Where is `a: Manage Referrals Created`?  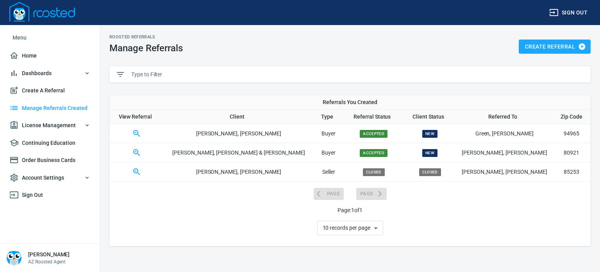 a: Manage Referrals Created is located at coordinates (50, 108).